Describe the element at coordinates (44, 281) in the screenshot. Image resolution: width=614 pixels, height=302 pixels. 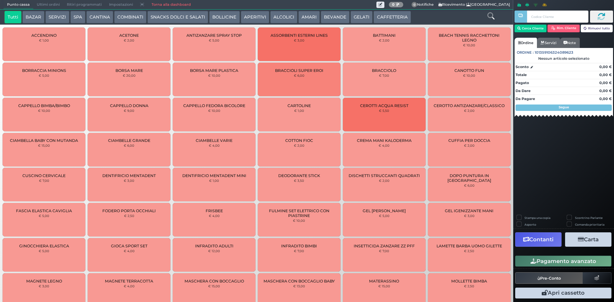
I see `span: MAGNETE LEGNO` at that location.